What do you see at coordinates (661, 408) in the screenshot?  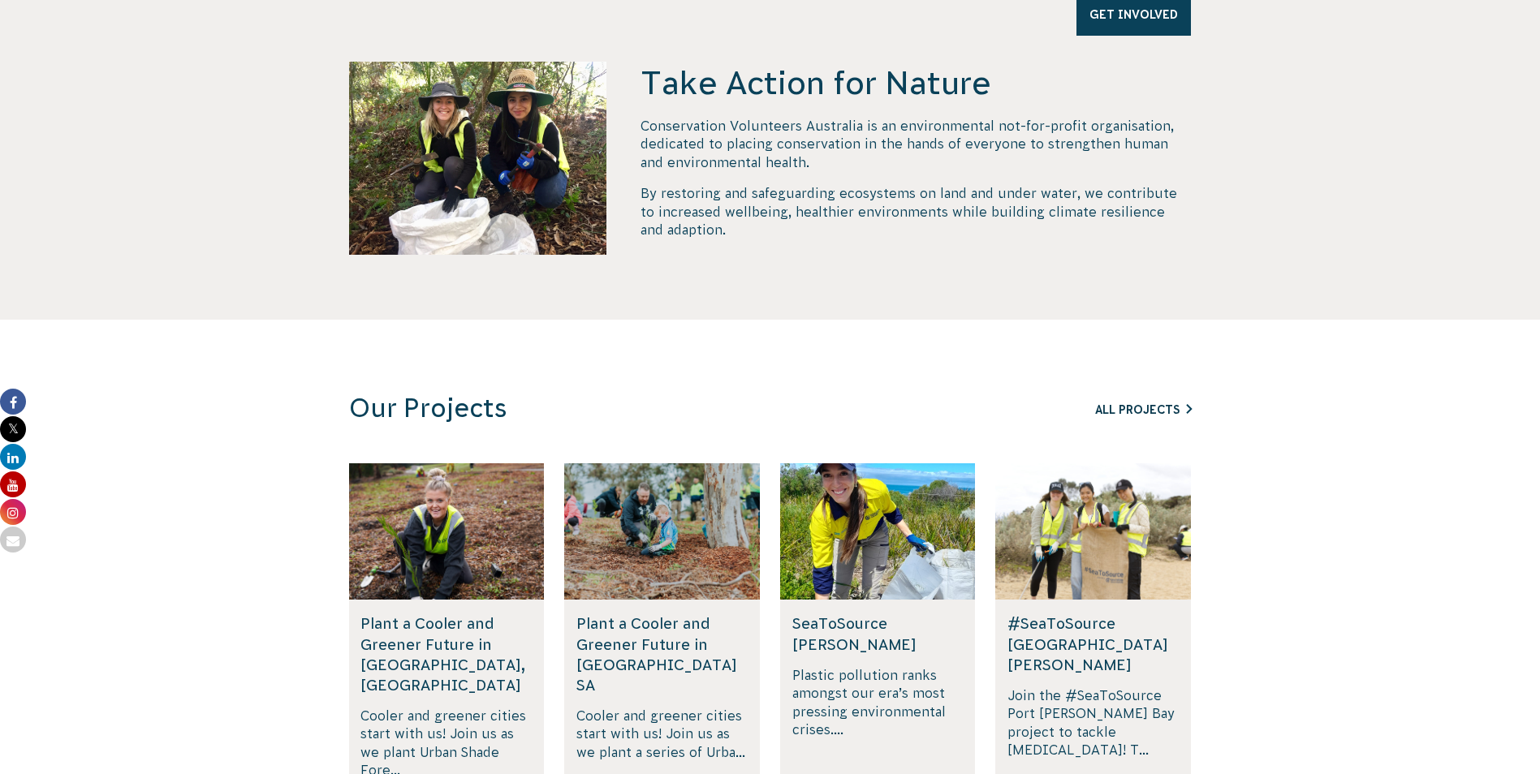 I see `h3: Our Projects` at bounding box center [661, 408].